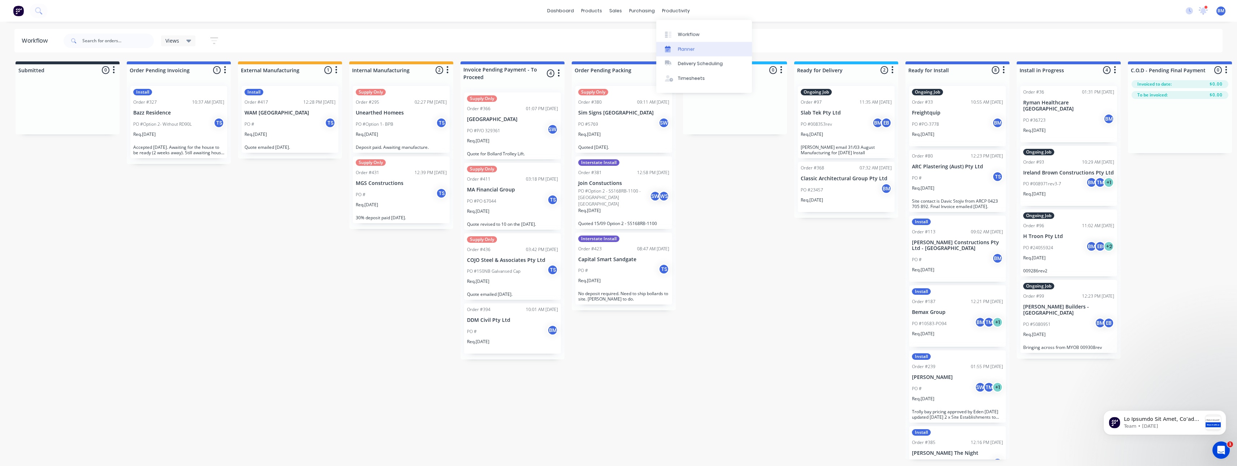  Describe the element at coordinates (367, 173) in the screenshot. I see `div: Order #431` at that location.